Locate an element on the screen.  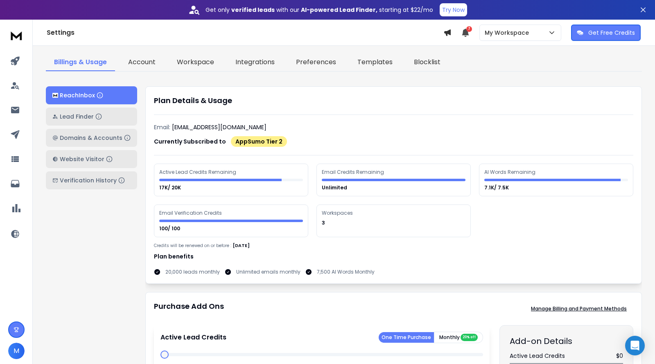
button: ReachInbox is located at coordinates (91, 95).